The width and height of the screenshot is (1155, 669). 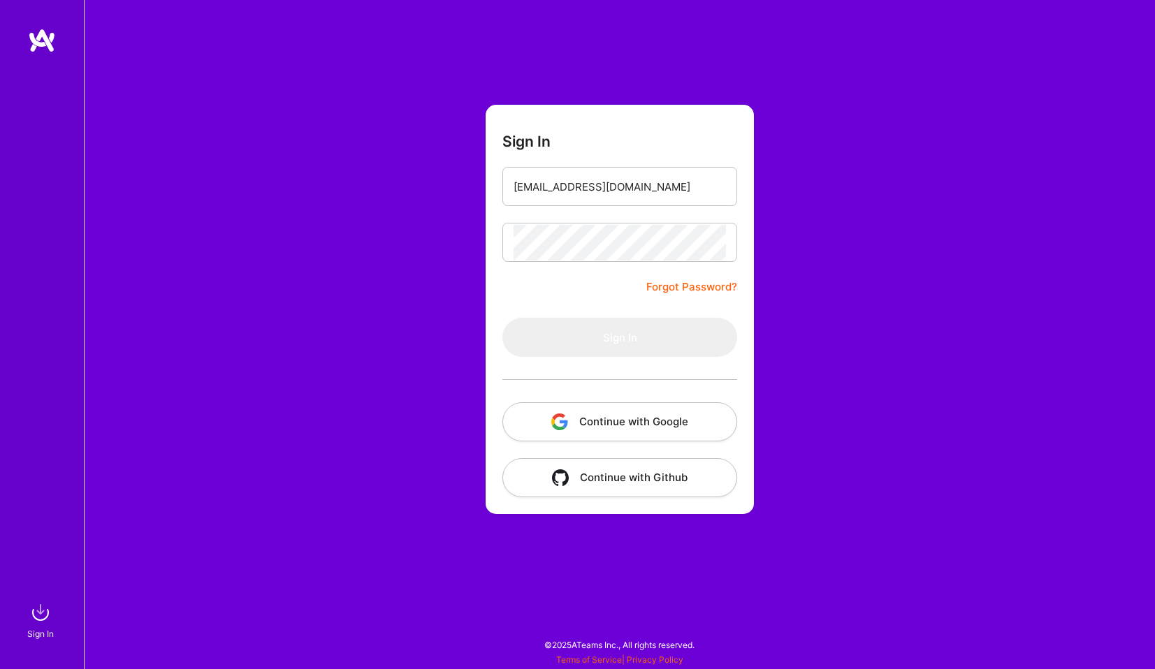 I want to click on a: Forgot Password?, so click(x=692, y=287).